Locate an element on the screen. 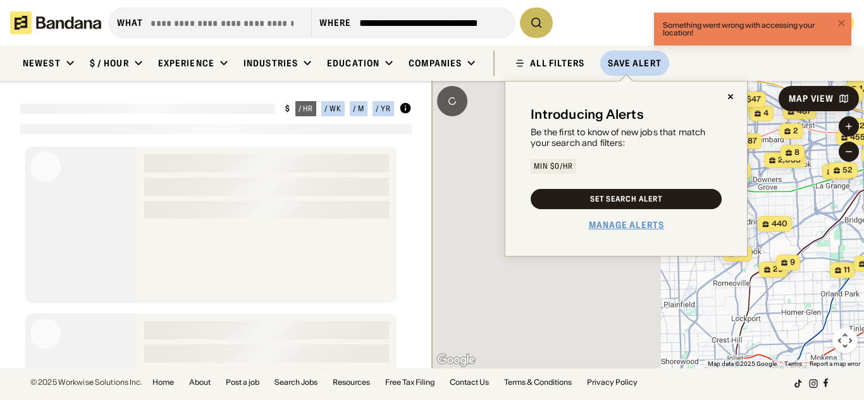 The height and width of the screenshot is (400, 864). a: Report a map error is located at coordinates (834, 364).